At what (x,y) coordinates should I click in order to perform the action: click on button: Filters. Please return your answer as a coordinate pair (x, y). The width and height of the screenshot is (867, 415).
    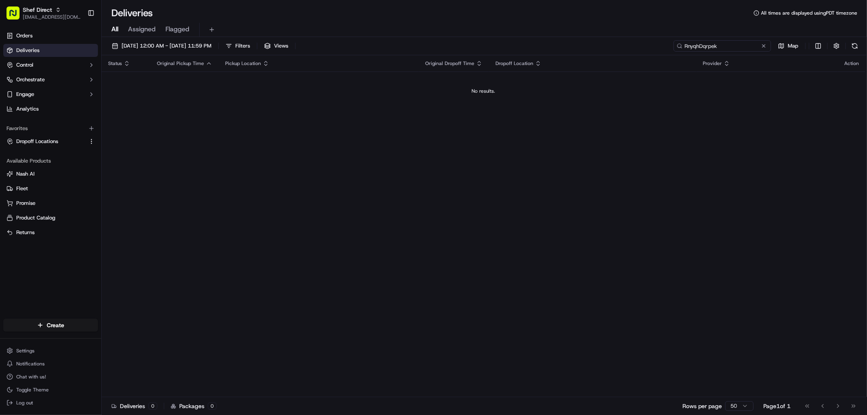
    Looking at the image, I should click on (238, 46).